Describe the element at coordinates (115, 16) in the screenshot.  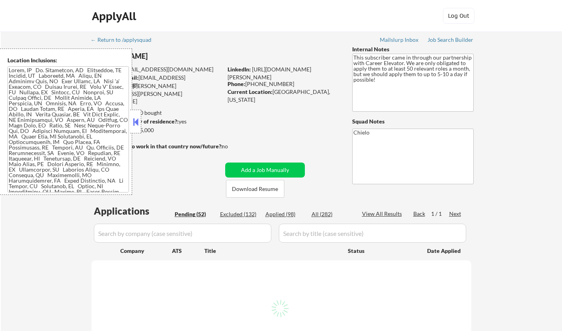
I see `div: ApplyAll` at that location.